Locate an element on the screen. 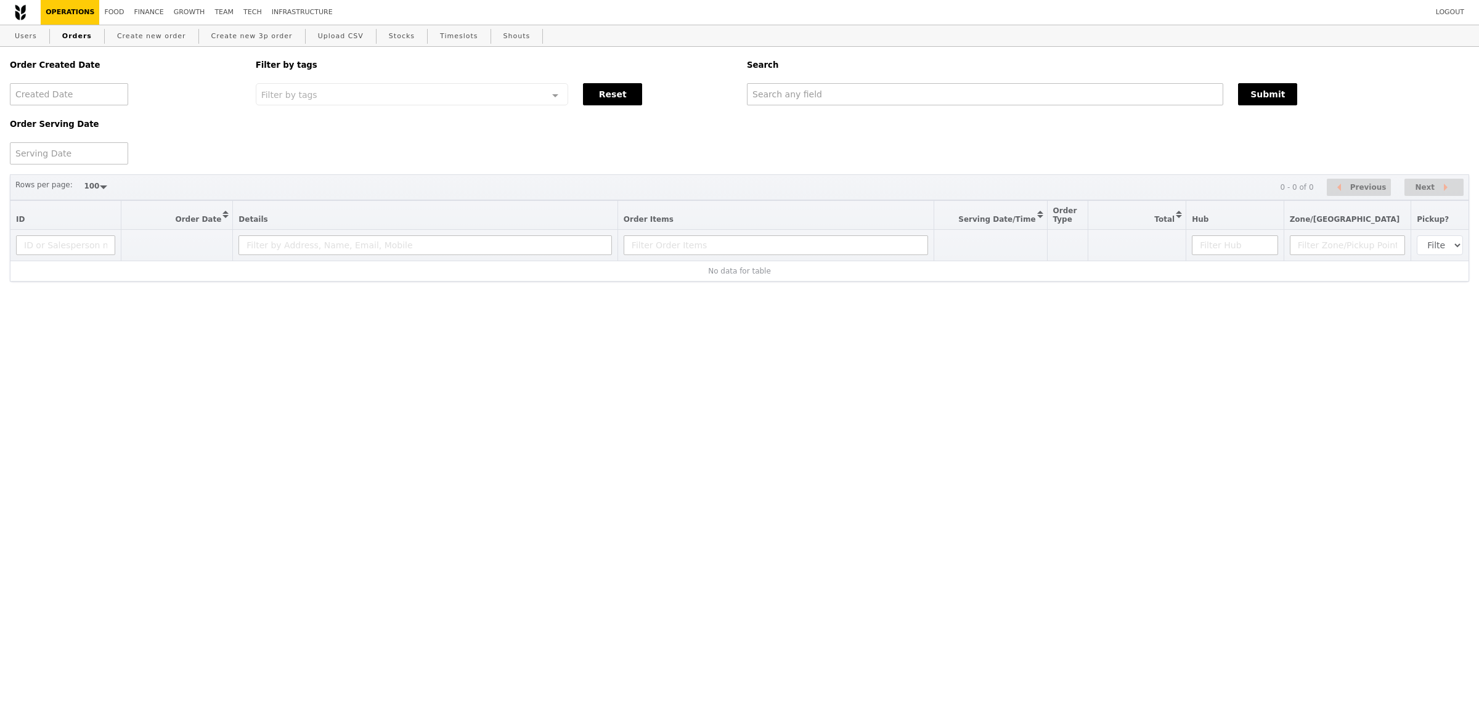 The width and height of the screenshot is (1479, 719). button: Reset is located at coordinates (613, 94).